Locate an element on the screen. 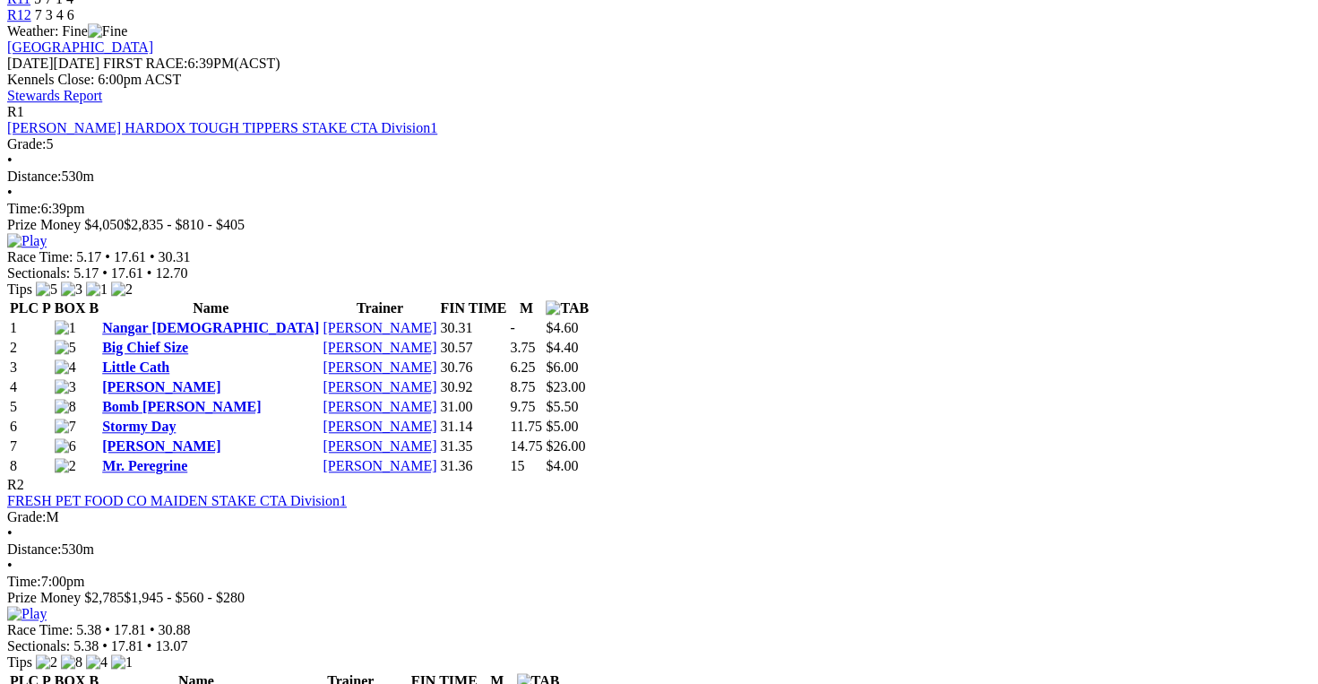 The height and width of the screenshot is (684, 1318). span: 5.38 is located at coordinates (89, 629).